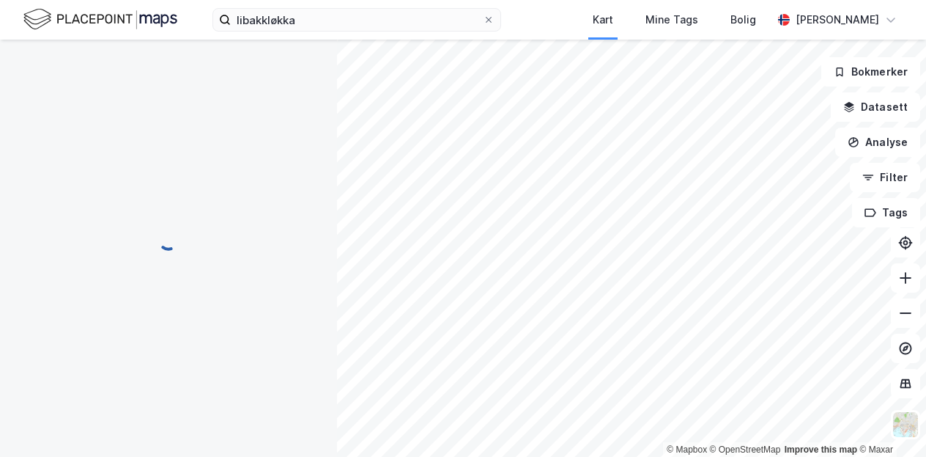  I want to click on div: Mine Tags, so click(672, 20).